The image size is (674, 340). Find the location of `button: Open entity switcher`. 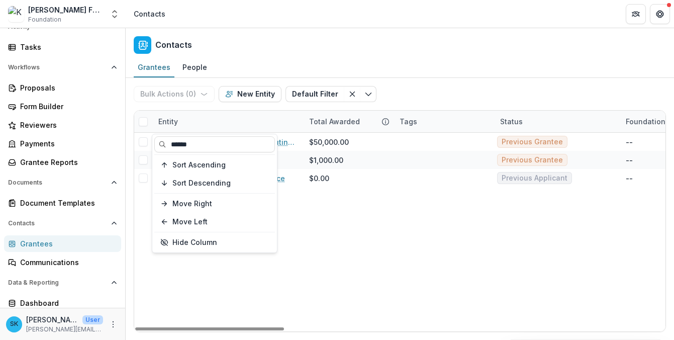

button: Open entity switcher is located at coordinates (115, 14).